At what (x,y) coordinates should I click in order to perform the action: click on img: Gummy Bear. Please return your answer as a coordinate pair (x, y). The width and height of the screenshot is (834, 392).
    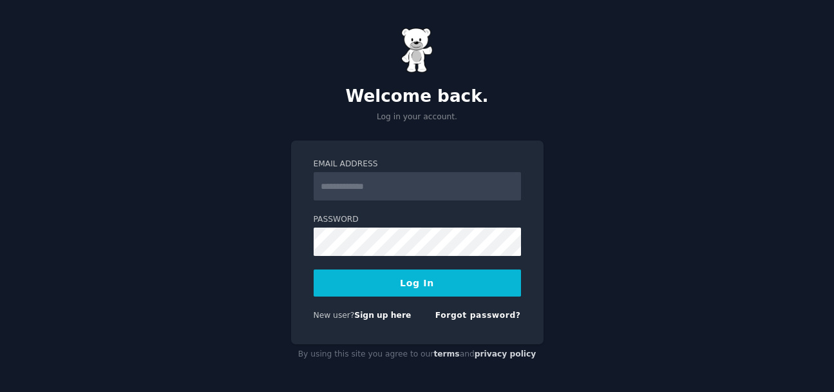
    Looking at the image, I should click on (418, 50).